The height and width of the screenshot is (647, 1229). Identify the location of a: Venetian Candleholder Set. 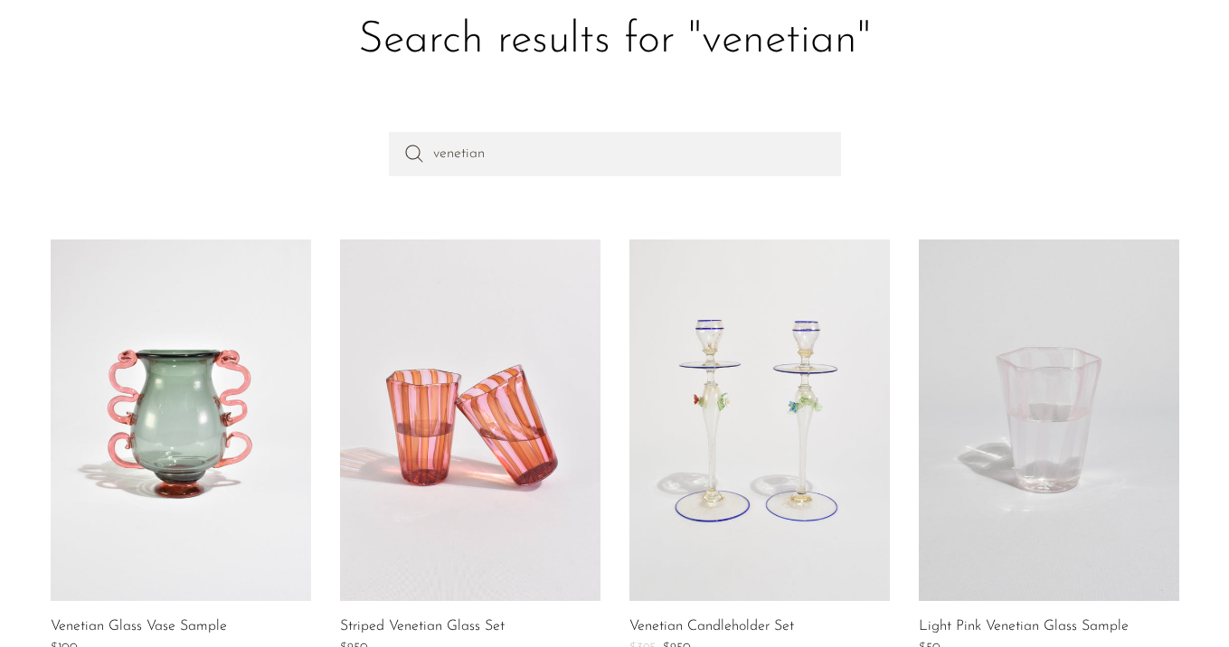
(712, 627).